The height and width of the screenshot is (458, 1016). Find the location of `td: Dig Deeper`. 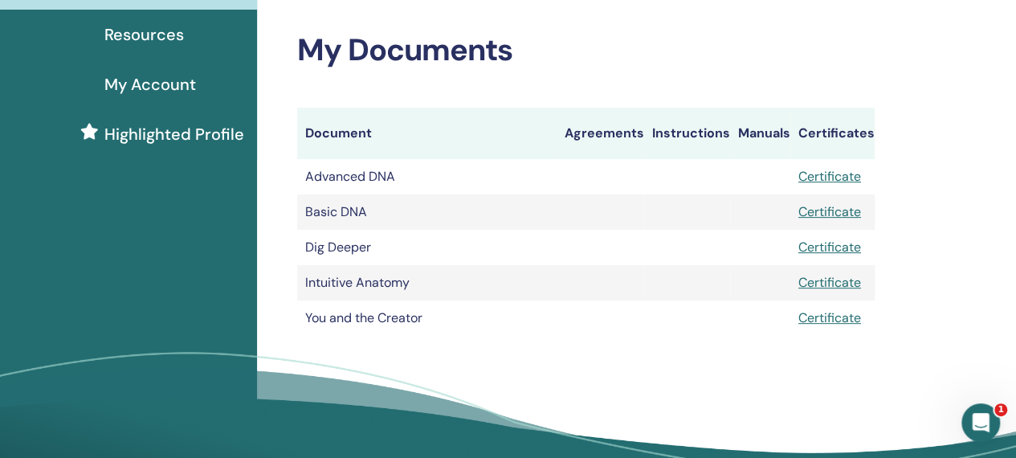

td: Dig Deeper is located at coordinates (426, 247).